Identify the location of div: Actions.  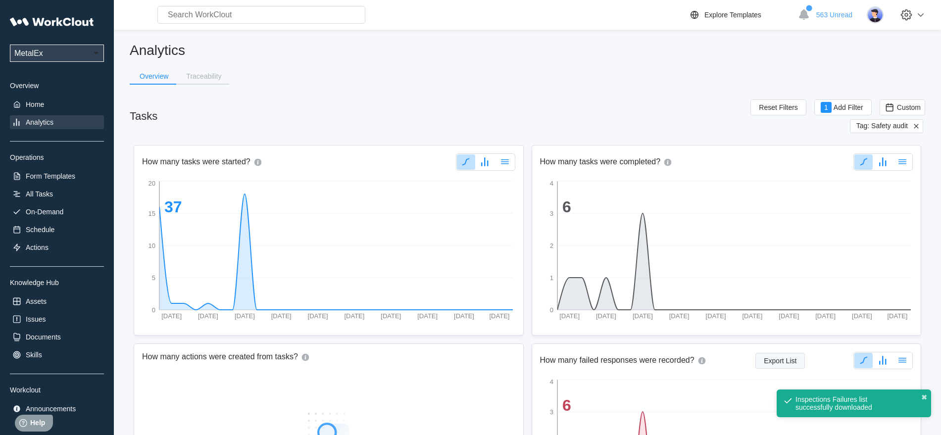
(37, 248).